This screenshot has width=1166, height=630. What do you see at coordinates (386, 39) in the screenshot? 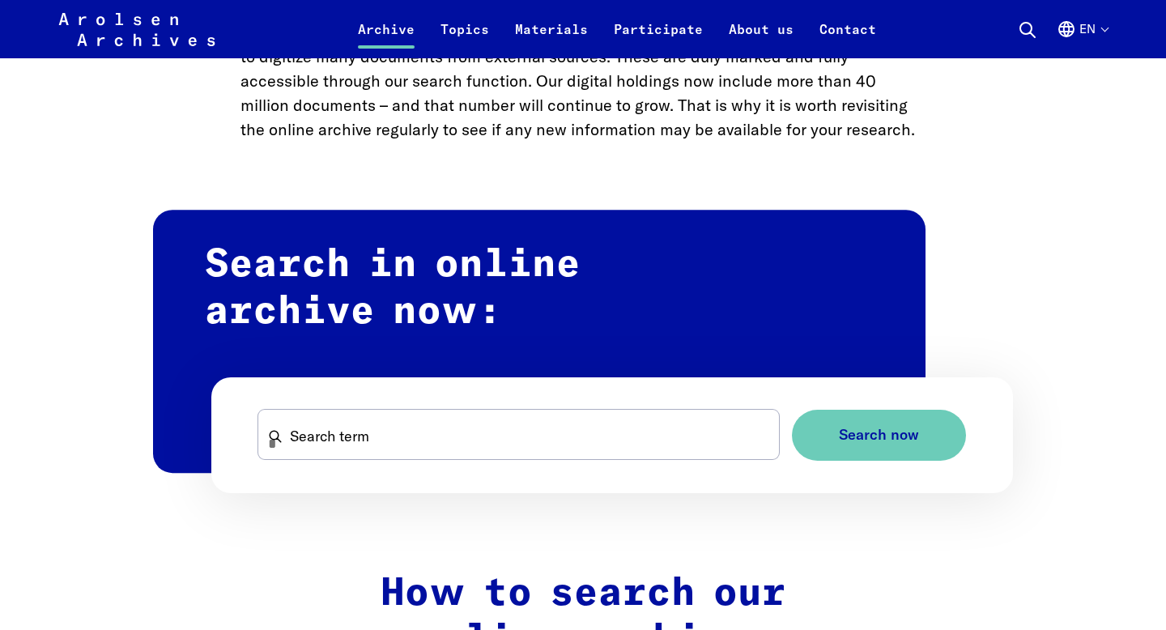
I see `a: Archive` at bounding box center [386, 39].